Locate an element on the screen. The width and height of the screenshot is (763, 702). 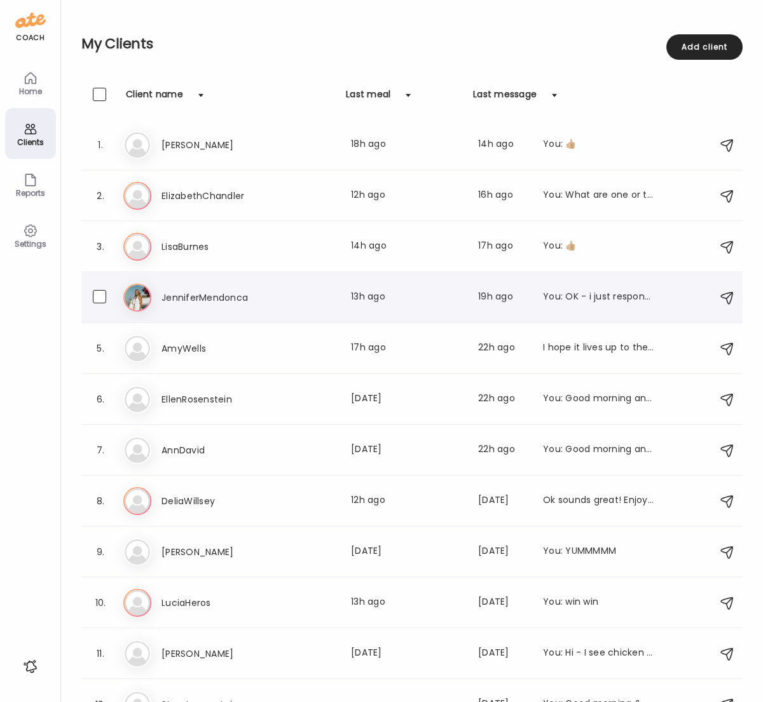
div: 5. is located at coordinates (100, 348).